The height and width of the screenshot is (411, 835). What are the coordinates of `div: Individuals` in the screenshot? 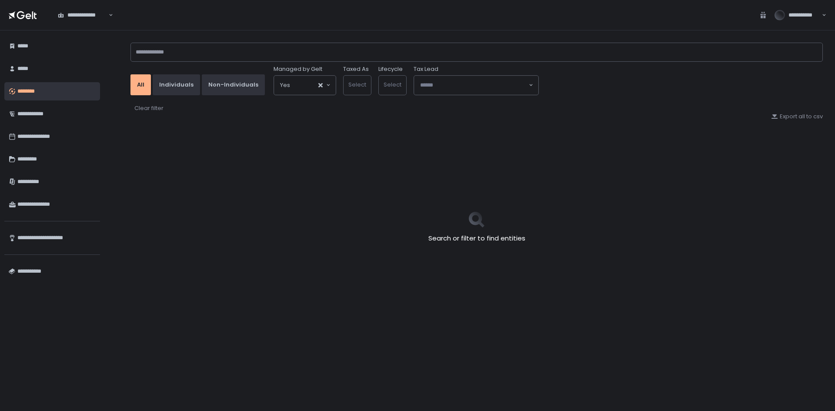 It's located at (176, 85).